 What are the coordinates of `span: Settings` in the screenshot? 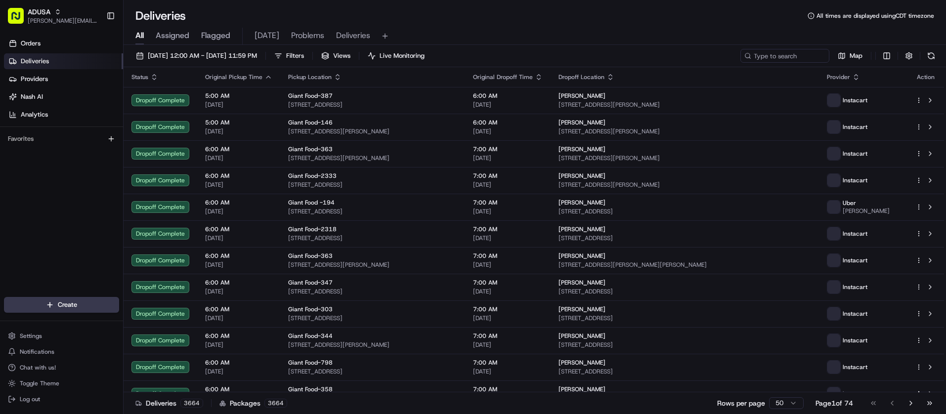 It's located at (31, 336).